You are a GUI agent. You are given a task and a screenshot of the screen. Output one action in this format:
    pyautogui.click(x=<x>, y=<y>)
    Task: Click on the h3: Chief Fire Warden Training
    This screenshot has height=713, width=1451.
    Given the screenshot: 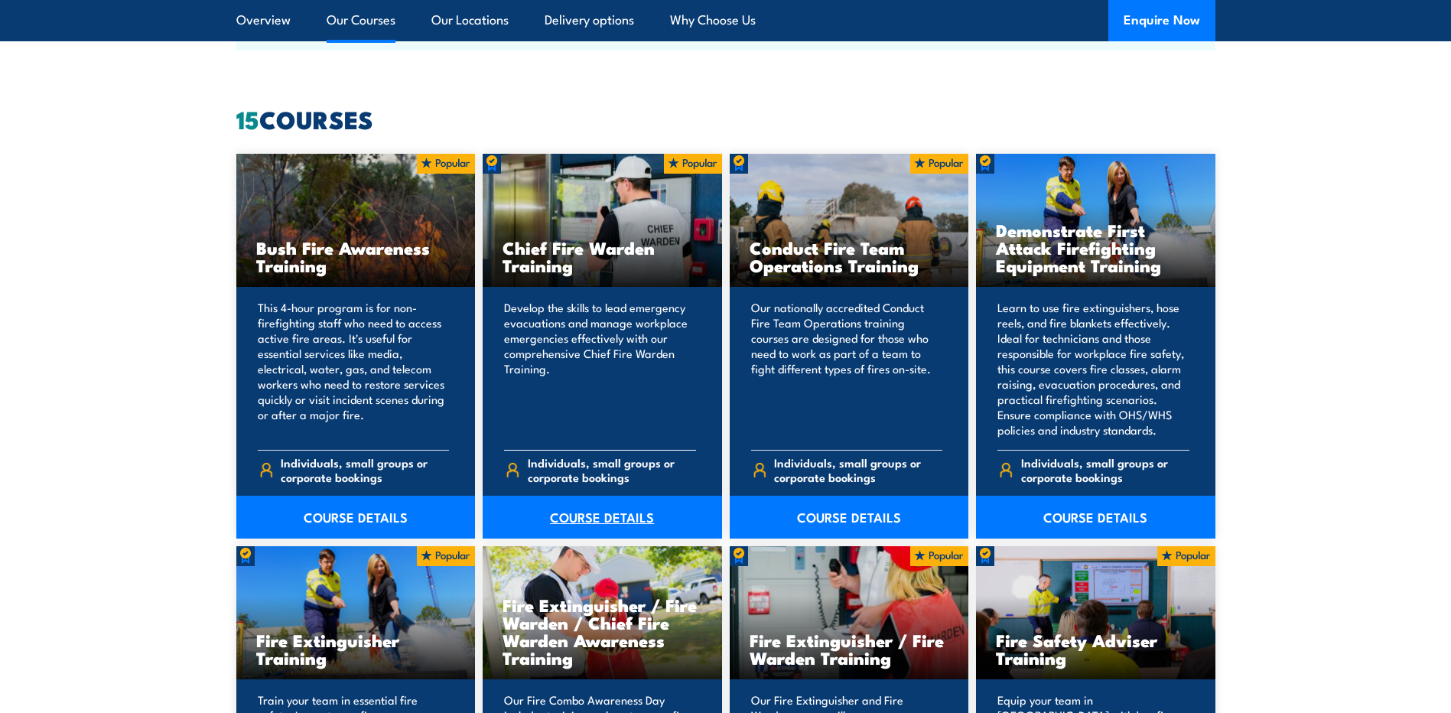 What is the action you would take?
    pyautogui.click(x=602, y=256)
    